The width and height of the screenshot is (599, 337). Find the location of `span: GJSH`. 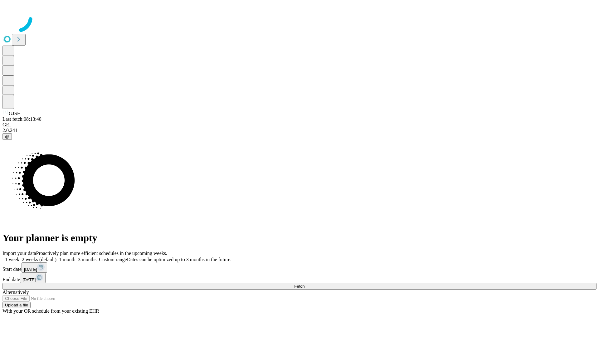

span: GJSH is located at coordinates (15, 113).